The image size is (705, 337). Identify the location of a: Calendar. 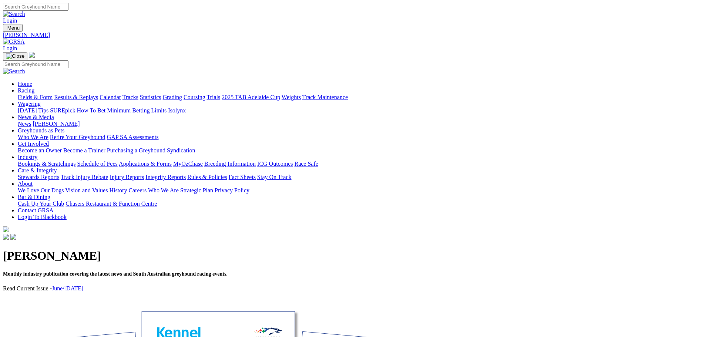
(110, 97).